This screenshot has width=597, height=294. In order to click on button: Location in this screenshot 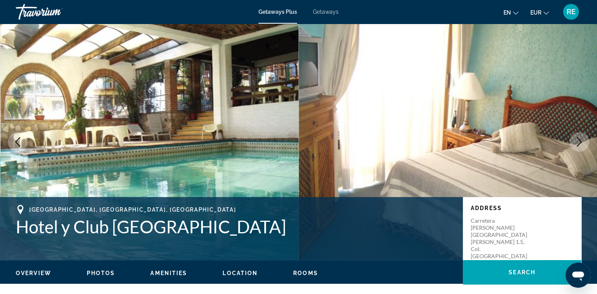, I will do `click(240, 273)`.